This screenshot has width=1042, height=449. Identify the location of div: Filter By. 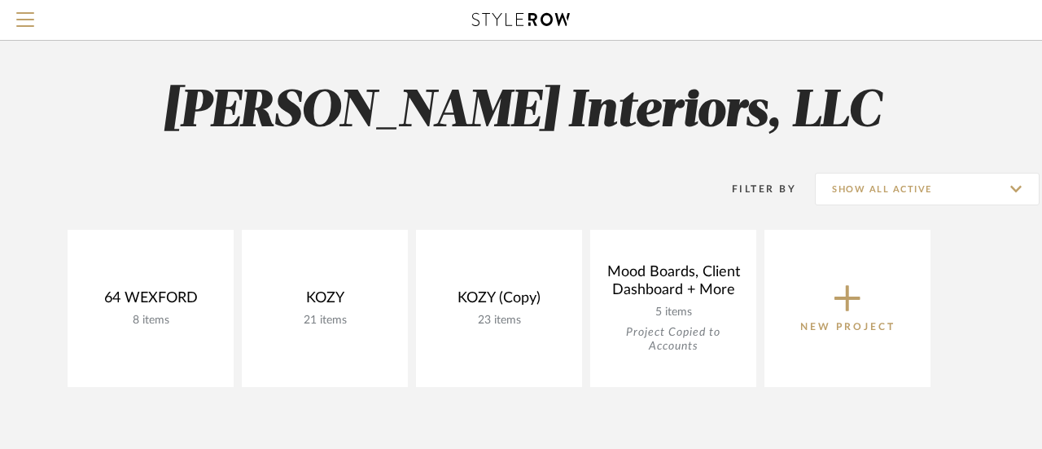
(753, 189).